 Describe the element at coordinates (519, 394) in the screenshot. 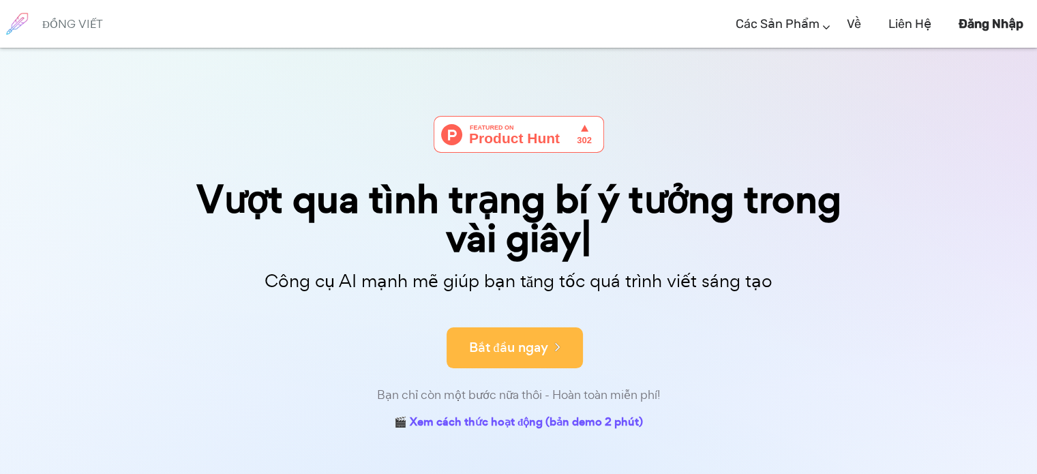

I see `font: Bạn chỉ còn một bước nữa thôi - Hoàn toàn miễn phí!` at that location.